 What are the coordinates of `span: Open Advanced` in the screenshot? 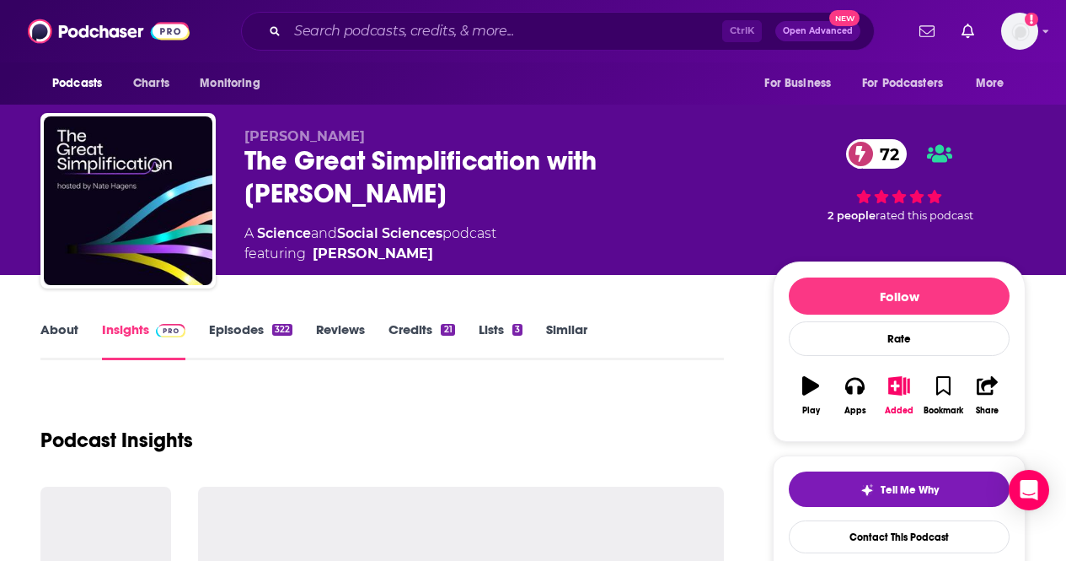 It's located at (818, 31).